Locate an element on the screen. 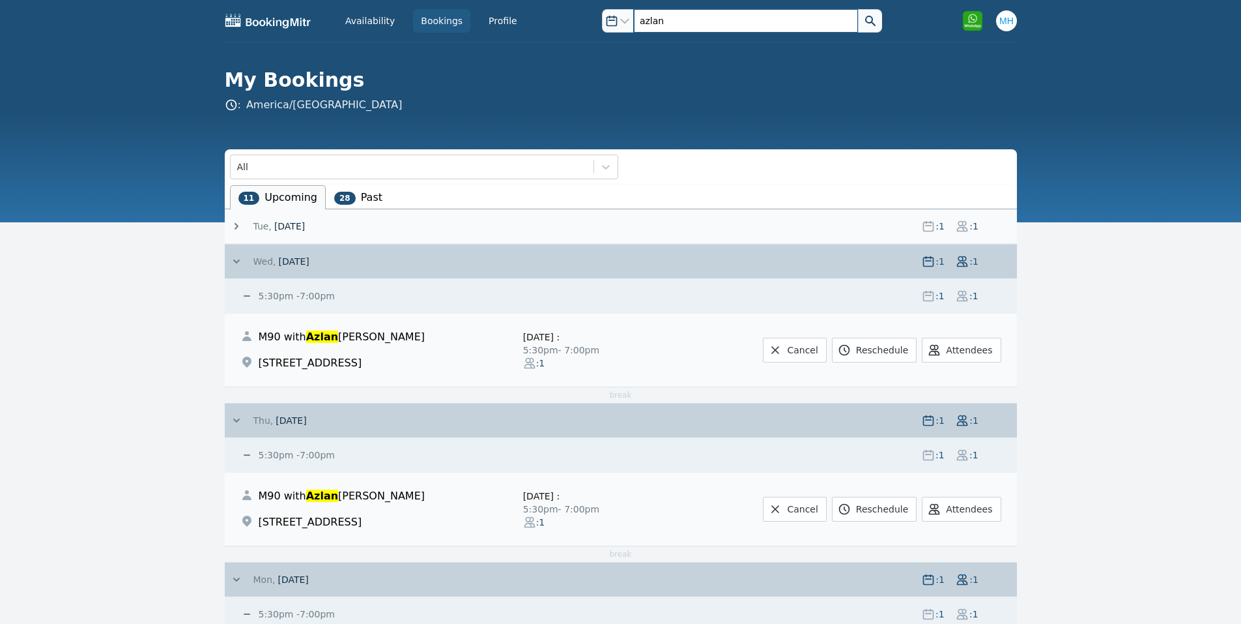  span: Thu, is located at coordinates (263, 420).